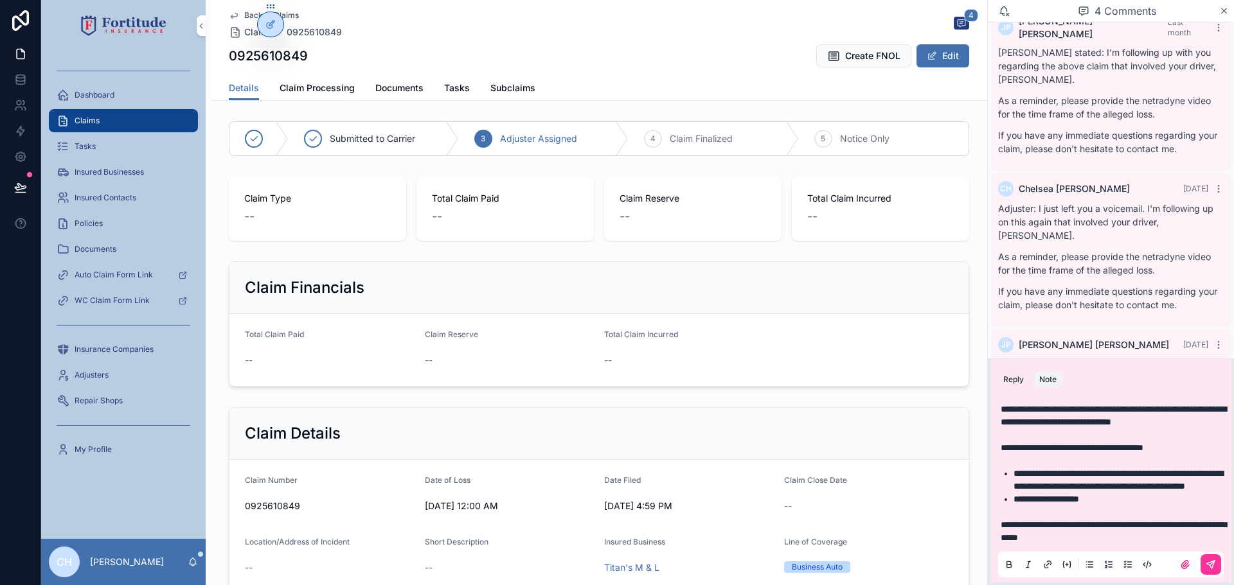 The image size is (1234, 585). What do you see at coordinates (123, 275) in the screenshot?
I see `a: Auto Claim Form Link` at bounding box center [123, 275].